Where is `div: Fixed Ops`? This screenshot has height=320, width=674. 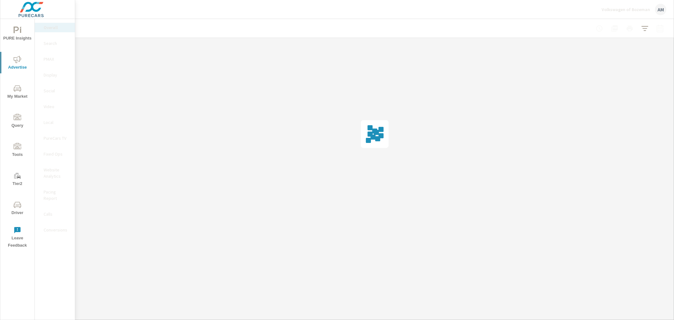 div: Fixed Ops is located at coordinates (55, 154).